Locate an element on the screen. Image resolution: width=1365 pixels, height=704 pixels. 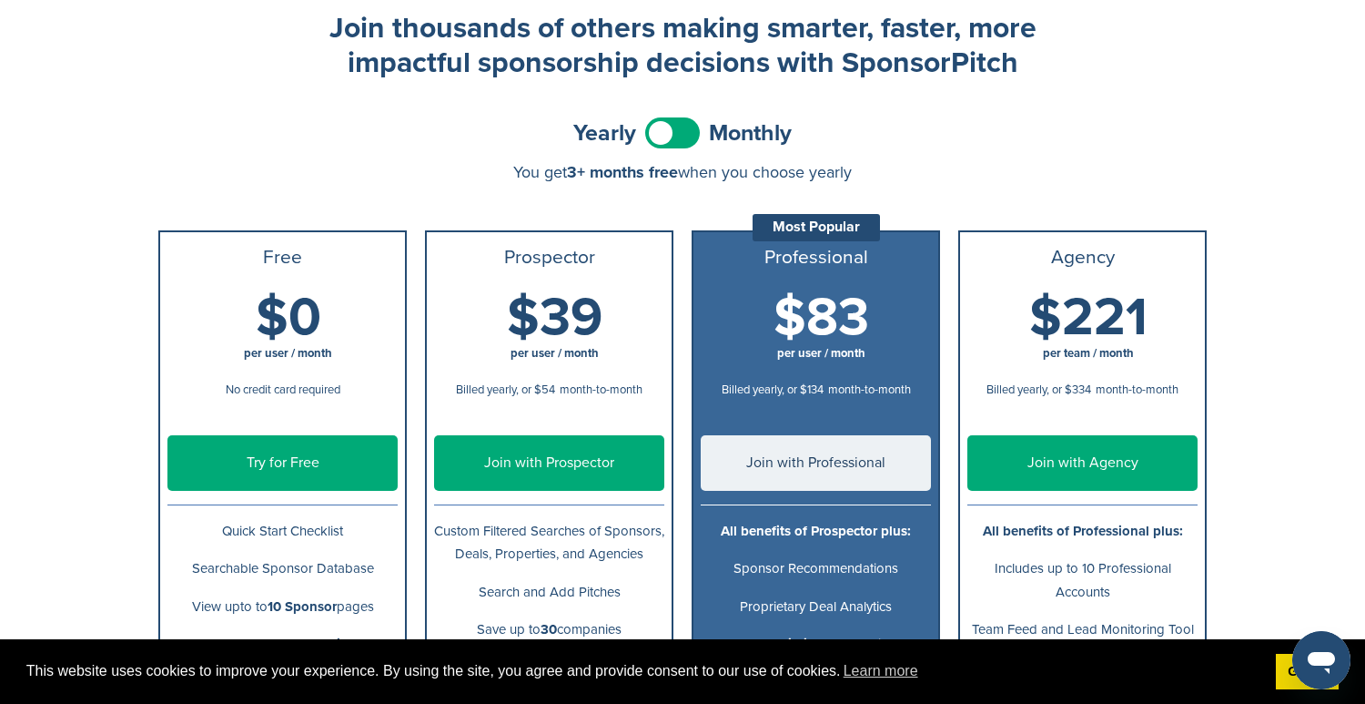
span: per team / month is located at coordinates (1089, 353).